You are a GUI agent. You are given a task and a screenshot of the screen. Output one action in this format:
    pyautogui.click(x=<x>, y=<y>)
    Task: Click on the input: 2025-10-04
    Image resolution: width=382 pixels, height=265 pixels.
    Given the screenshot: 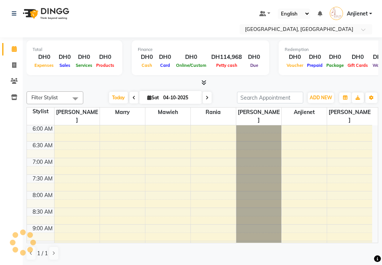 What is the action you would take?
    pyautogui.click(x=180, y=98)
    